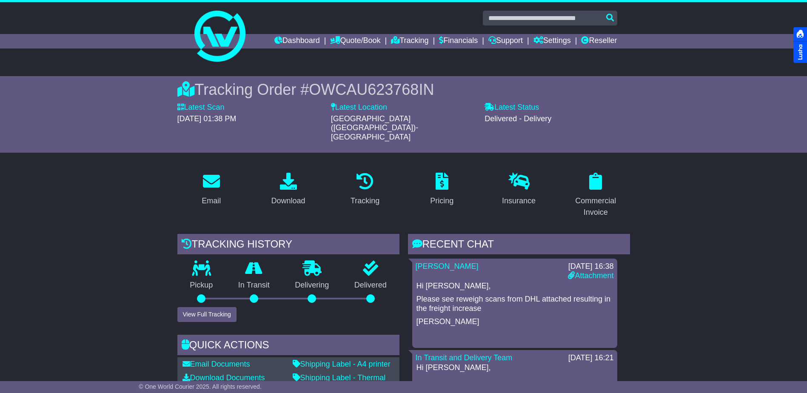 Image resolution: width=807 pixels, height=393 pixels. Describe the element at coordinates (339, 382) in the screenshot. I see `a: Shipping Label - Thermal printer` at that location.